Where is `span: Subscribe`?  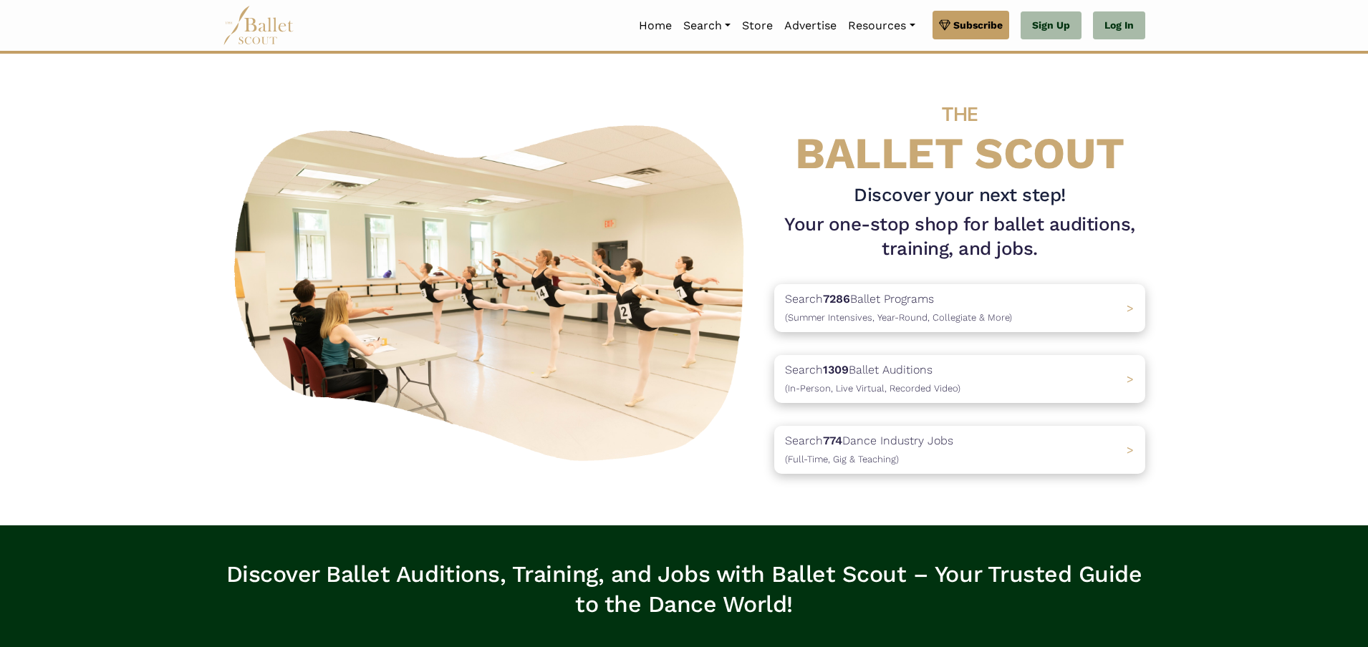
span: Subscribe is located at coordinates (978, 25).